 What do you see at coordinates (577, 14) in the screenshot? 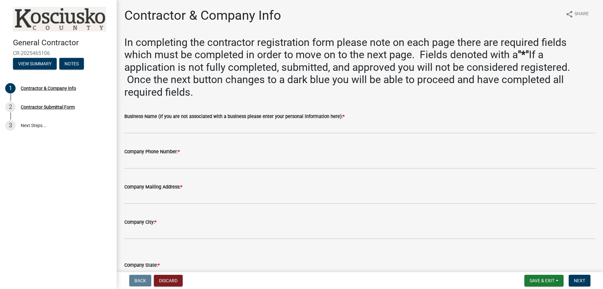
I see `button: shareShare` at bounding box center [577, 14].